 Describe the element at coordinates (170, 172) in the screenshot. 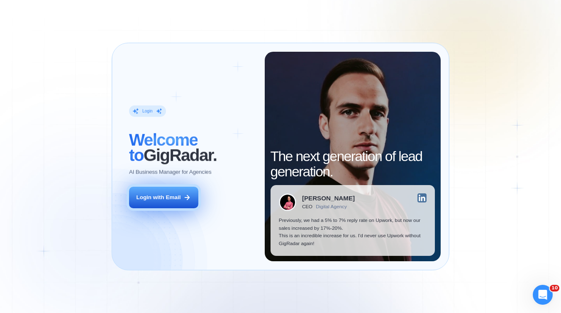

I see `p: AI Business Manager for Agencies` at that location.